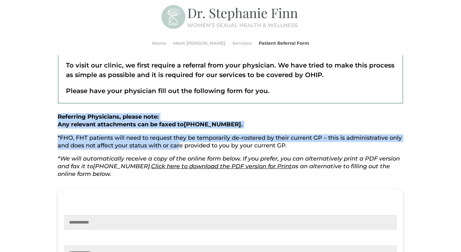 This screenshot has width=461, height=252. Describe the element at coordinates (230, 91) in the screenshot. I see `p: Please have your physician fill out the following form for you.` at that location.